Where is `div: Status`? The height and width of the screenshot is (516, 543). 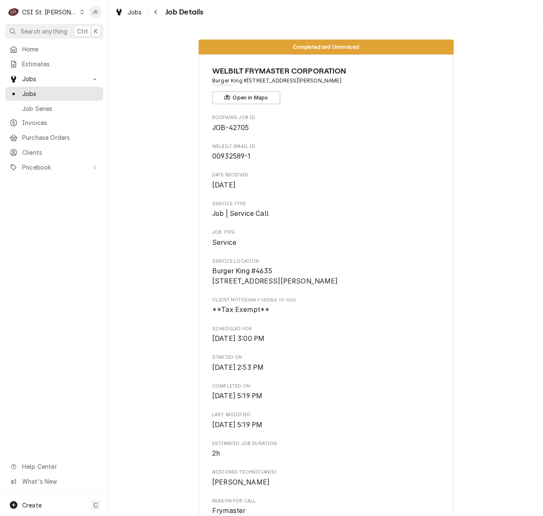 div: Status is located at coordinates (326, 47).